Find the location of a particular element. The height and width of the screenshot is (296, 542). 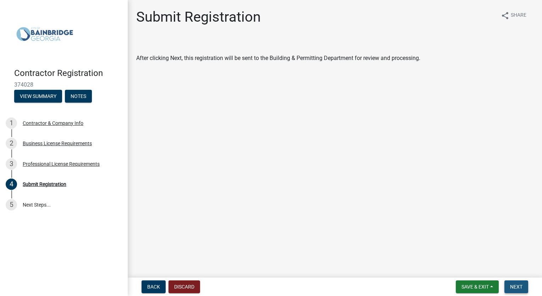

div: 1 is located at coordinates (11, 123).